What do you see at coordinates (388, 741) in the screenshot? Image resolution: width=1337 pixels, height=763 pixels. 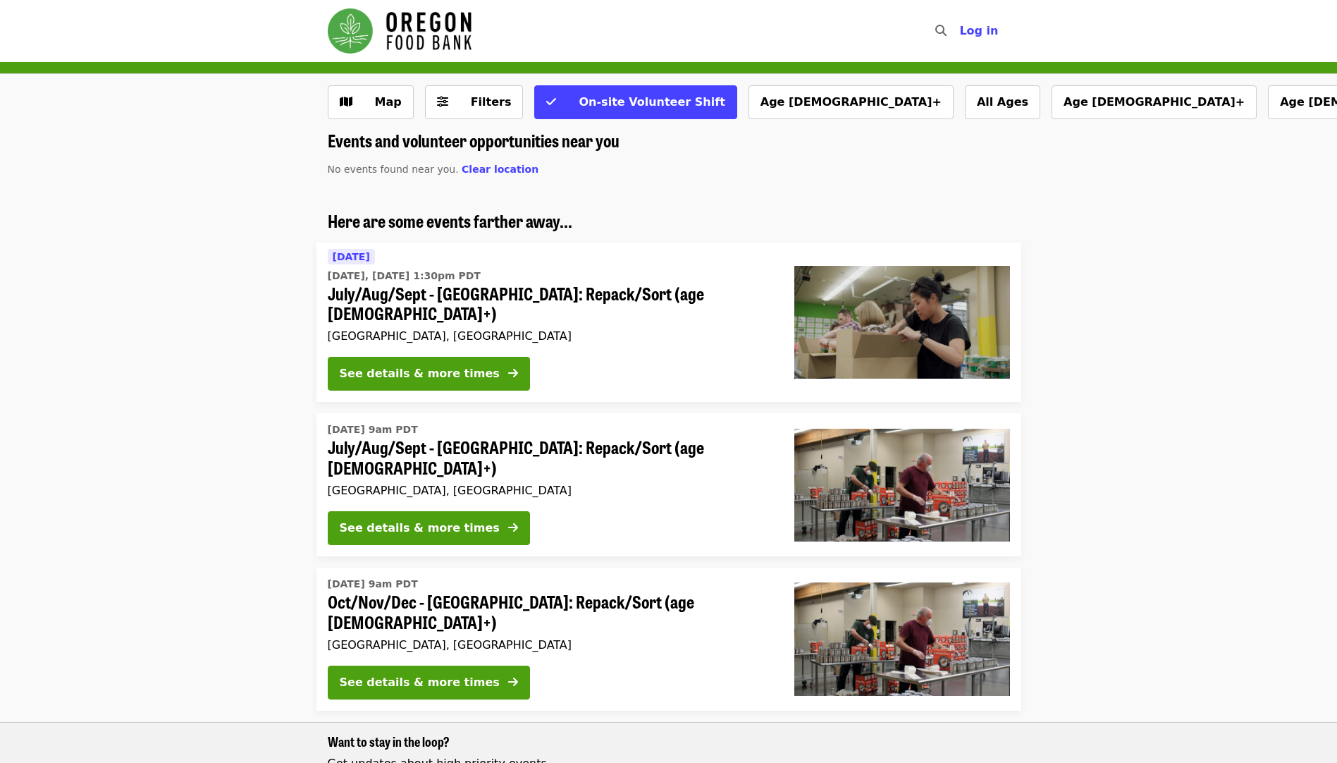 I see `span: Want to stay in the loop?` at bounding box center [388, 741].